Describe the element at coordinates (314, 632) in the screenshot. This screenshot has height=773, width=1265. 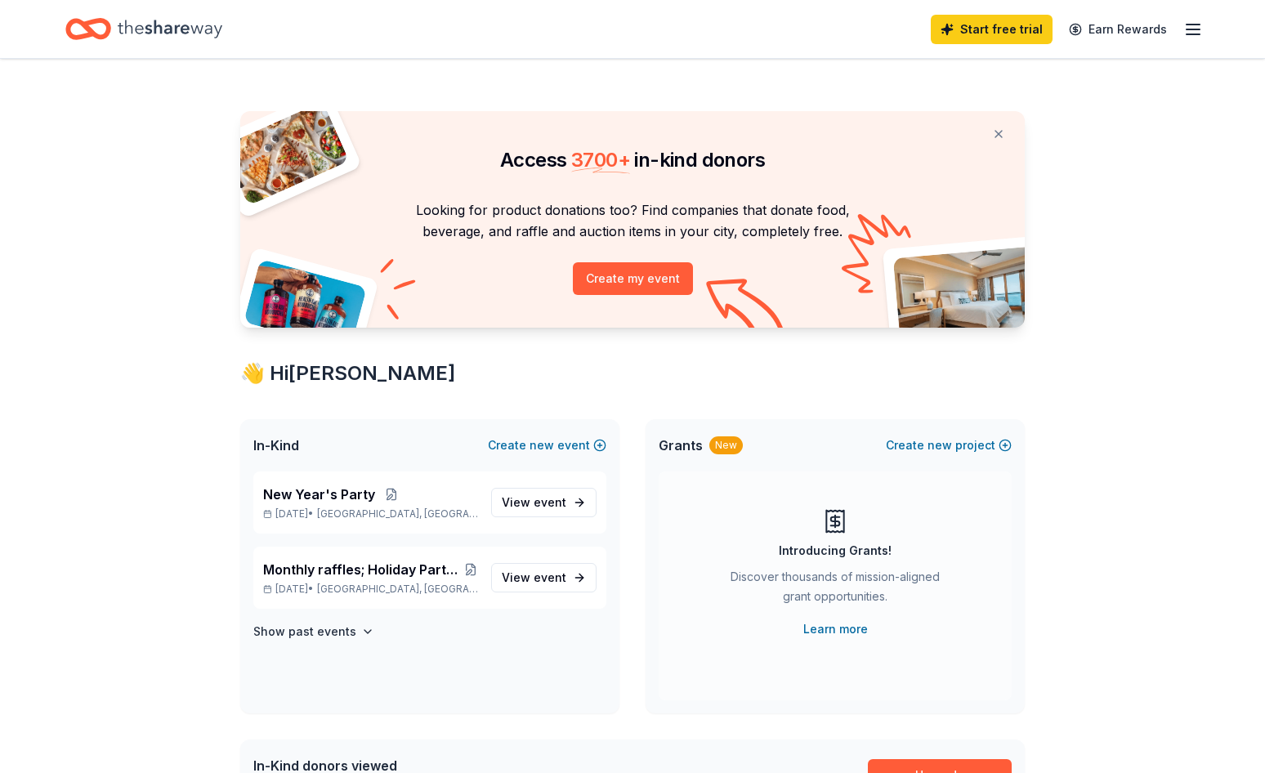
I see `button: Show past events` at that location.